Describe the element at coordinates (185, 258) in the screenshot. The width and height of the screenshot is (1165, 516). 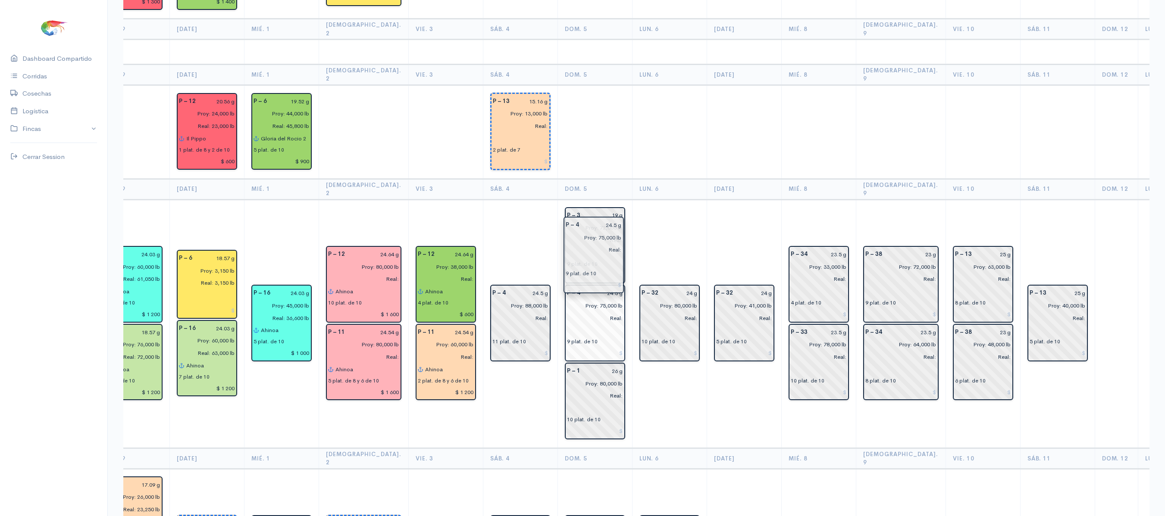
I see `div: P – 6` at that location.